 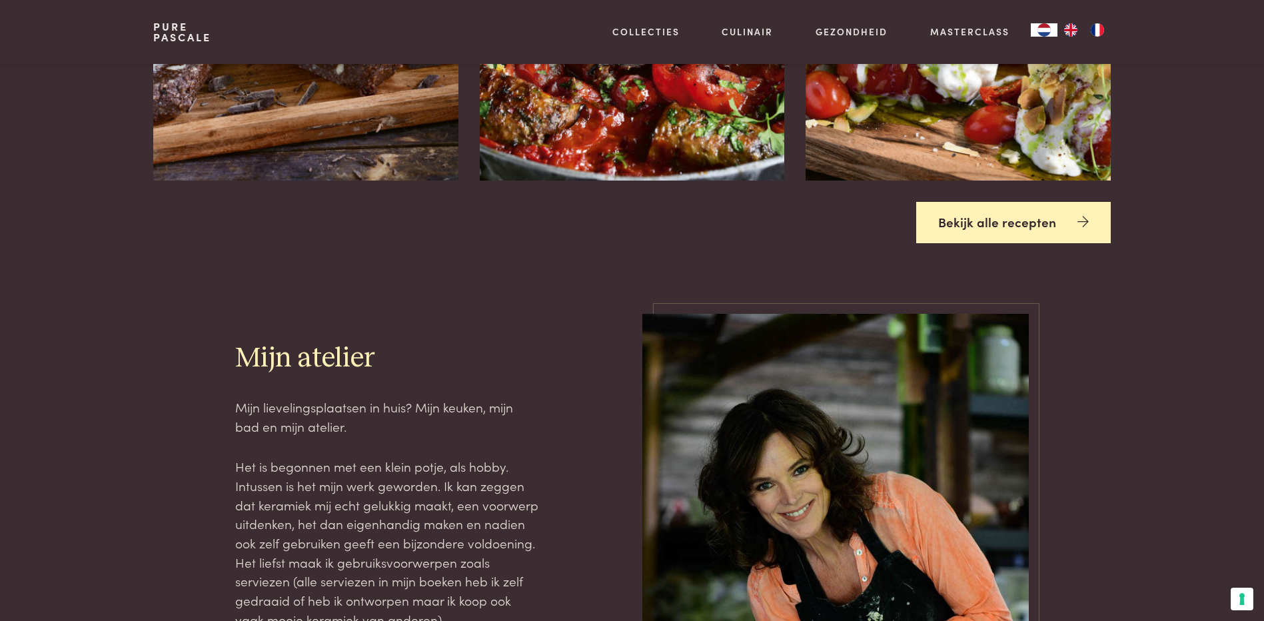 What do you see at coordinates (970, 31) in the screenshot?
I see `a: Masterclass` at bounding box center [970, 31].